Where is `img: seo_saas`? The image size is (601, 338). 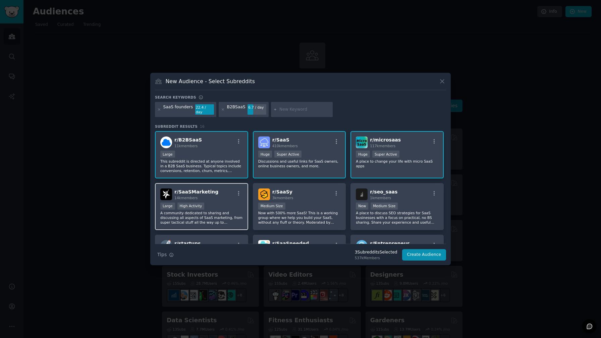
img: seo_saas is located at coordinates (362, 194).